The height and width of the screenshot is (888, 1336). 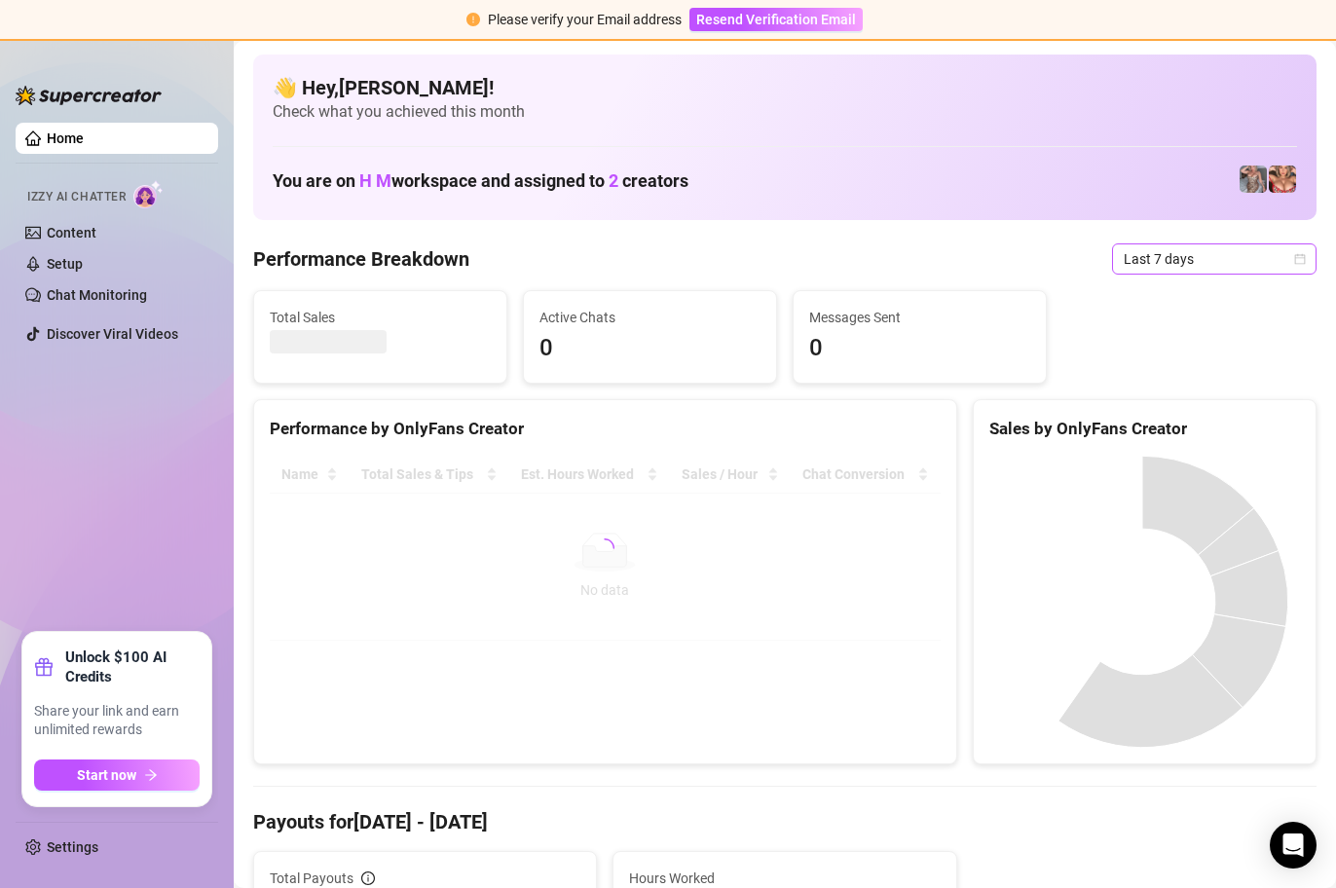 I want to click on span: Check what you achieved this month, so click(x=785, y=112).